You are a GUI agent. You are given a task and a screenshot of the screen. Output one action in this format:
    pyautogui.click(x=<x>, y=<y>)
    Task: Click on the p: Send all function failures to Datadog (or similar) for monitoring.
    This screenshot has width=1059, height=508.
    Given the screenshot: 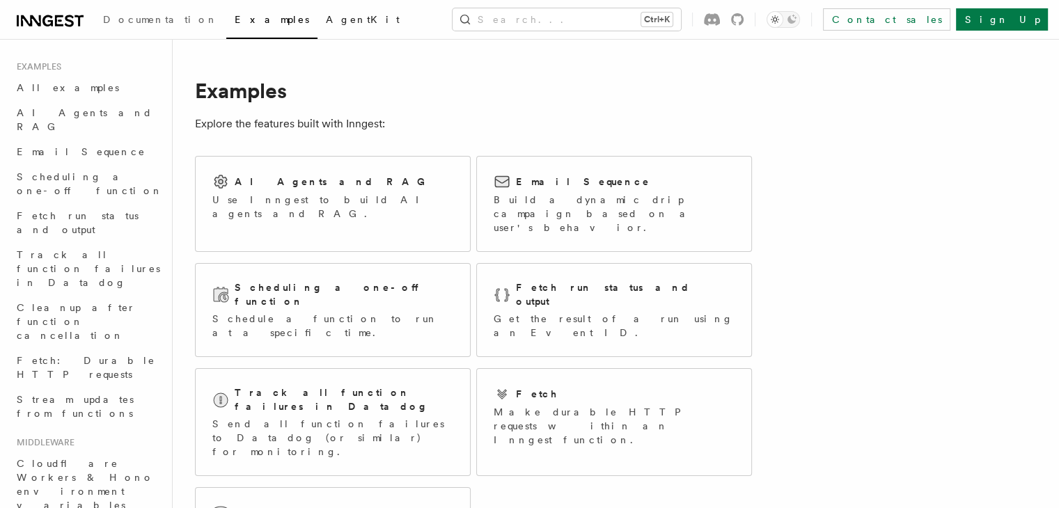 What is the action you would take?
    pyautogui.click(x=333, y=438)
    